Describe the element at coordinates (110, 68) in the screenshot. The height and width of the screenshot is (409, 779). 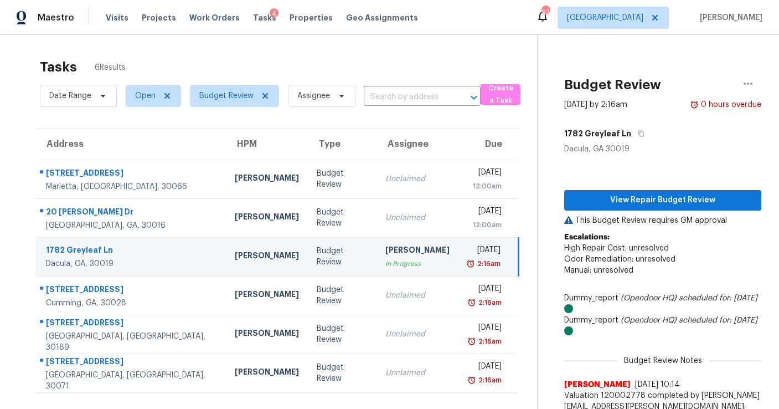
I see `span: 6 Results` at that location.